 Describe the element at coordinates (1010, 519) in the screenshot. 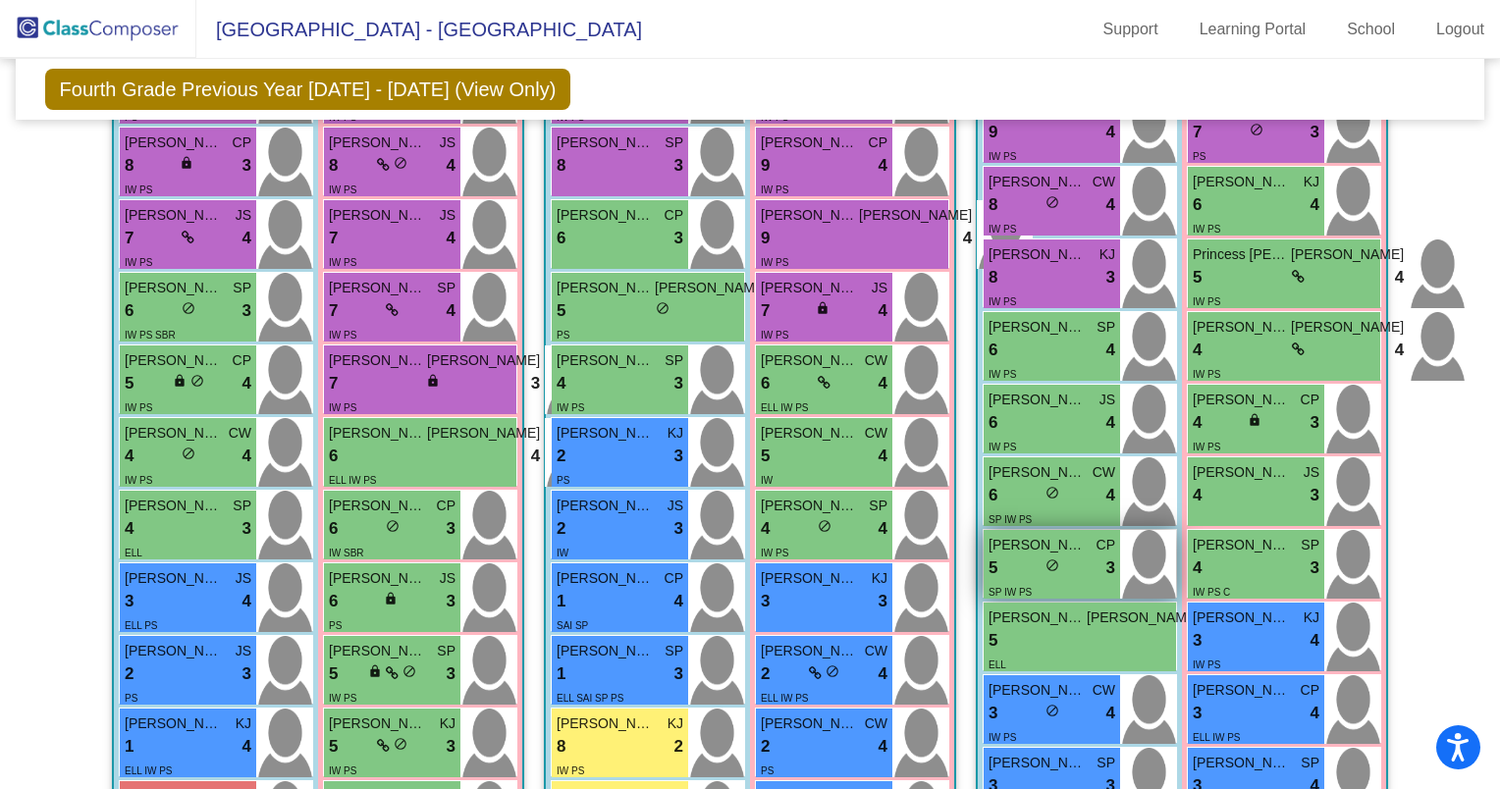

I see `span: SP IW PS` at that location.